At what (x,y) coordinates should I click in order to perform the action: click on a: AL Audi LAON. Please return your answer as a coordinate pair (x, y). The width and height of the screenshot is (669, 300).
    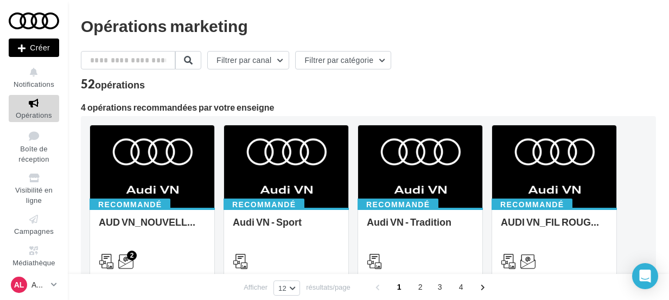
    Looking at the image, I should click on (34, 285).